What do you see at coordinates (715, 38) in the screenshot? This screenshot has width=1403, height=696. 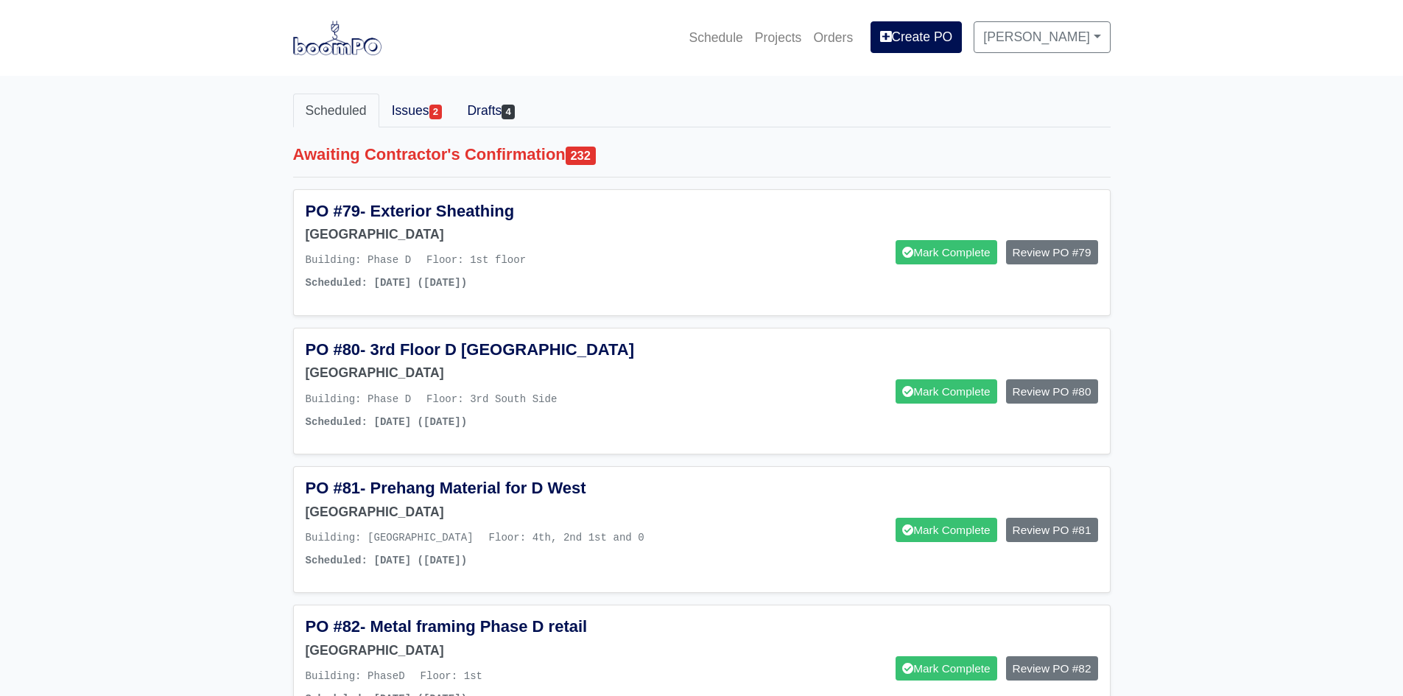 I see `a: Schedule` at bounding box center [715, 38].